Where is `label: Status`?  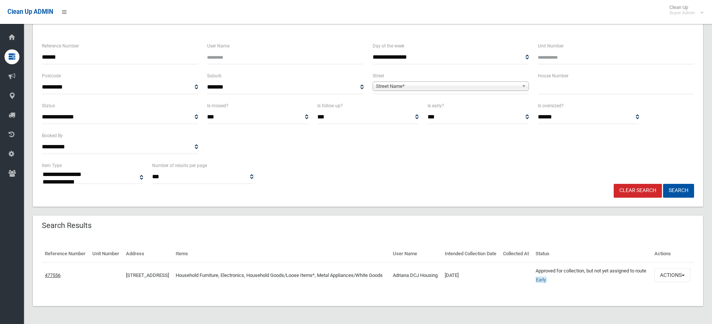 label: Status is located at coordinates (48, 106).